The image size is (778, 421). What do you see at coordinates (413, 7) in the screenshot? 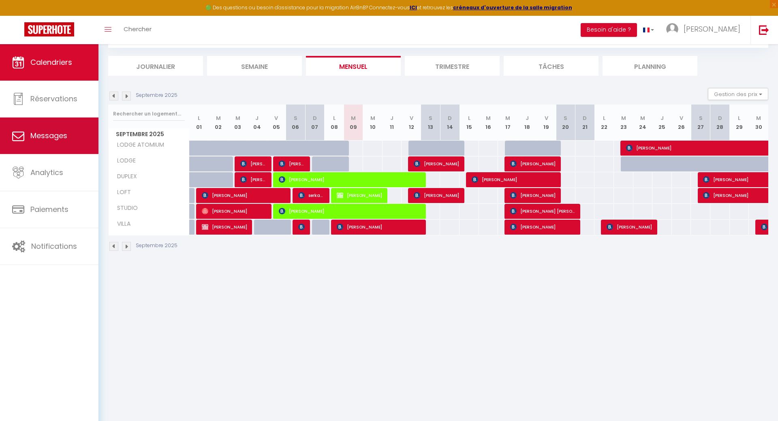
I see `strong: ICI` at bounding box center [413, 7].